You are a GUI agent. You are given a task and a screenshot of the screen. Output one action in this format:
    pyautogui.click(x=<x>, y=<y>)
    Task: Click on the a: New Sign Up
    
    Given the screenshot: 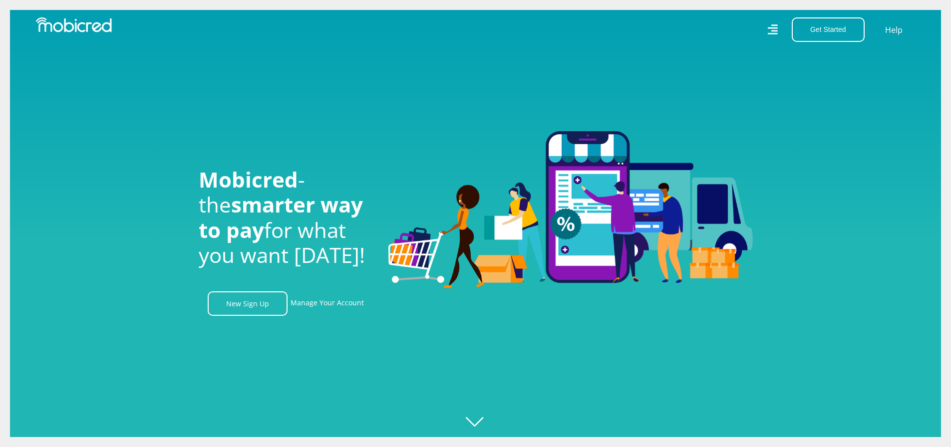 What is the action you would take?
    pyautogui.click(x=248, y=304)
    